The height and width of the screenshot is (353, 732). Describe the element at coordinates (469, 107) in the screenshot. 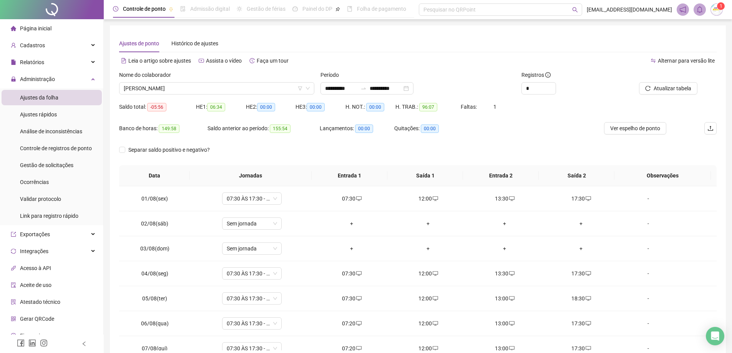

I see `span: Faltas:` at that location.